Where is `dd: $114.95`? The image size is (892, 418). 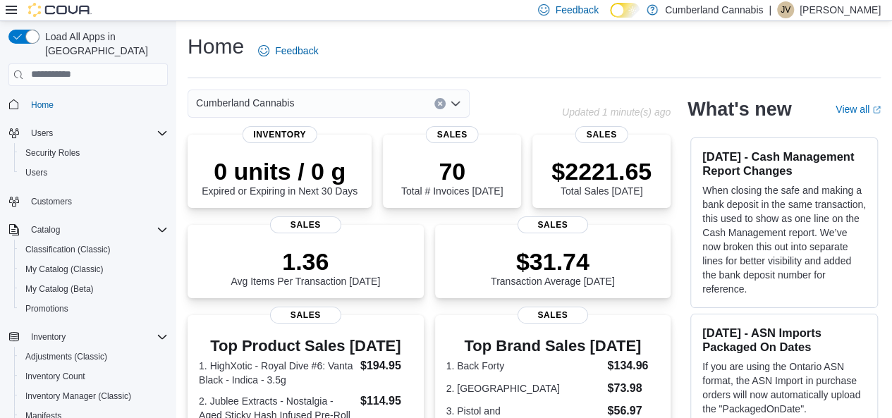 dd: $114.95 is located at coordinates (386, 401).